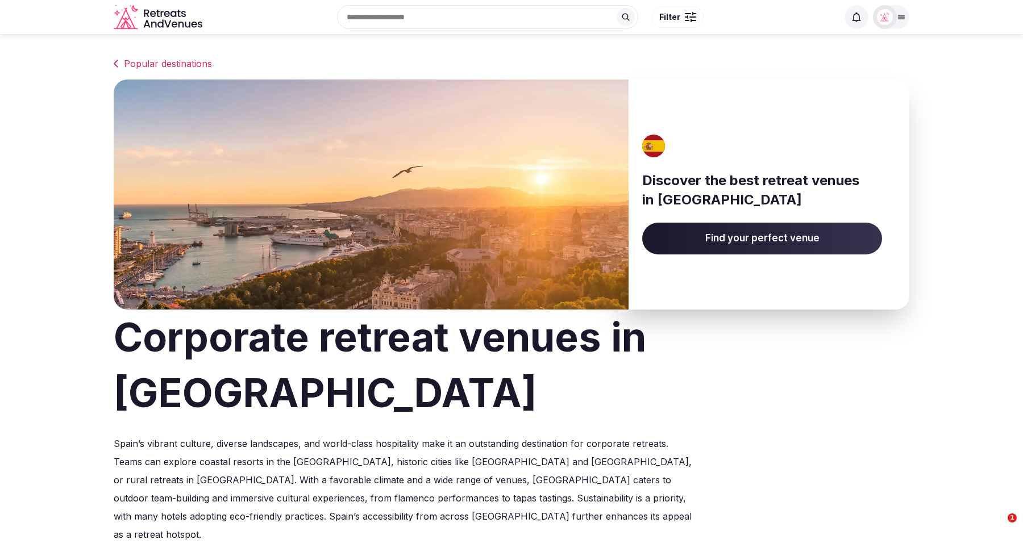  I want to click on p: Spain’s vibrant culture, diverse landscapes, and world-class hospitality make it an outstanding d..., so click(405, 489).